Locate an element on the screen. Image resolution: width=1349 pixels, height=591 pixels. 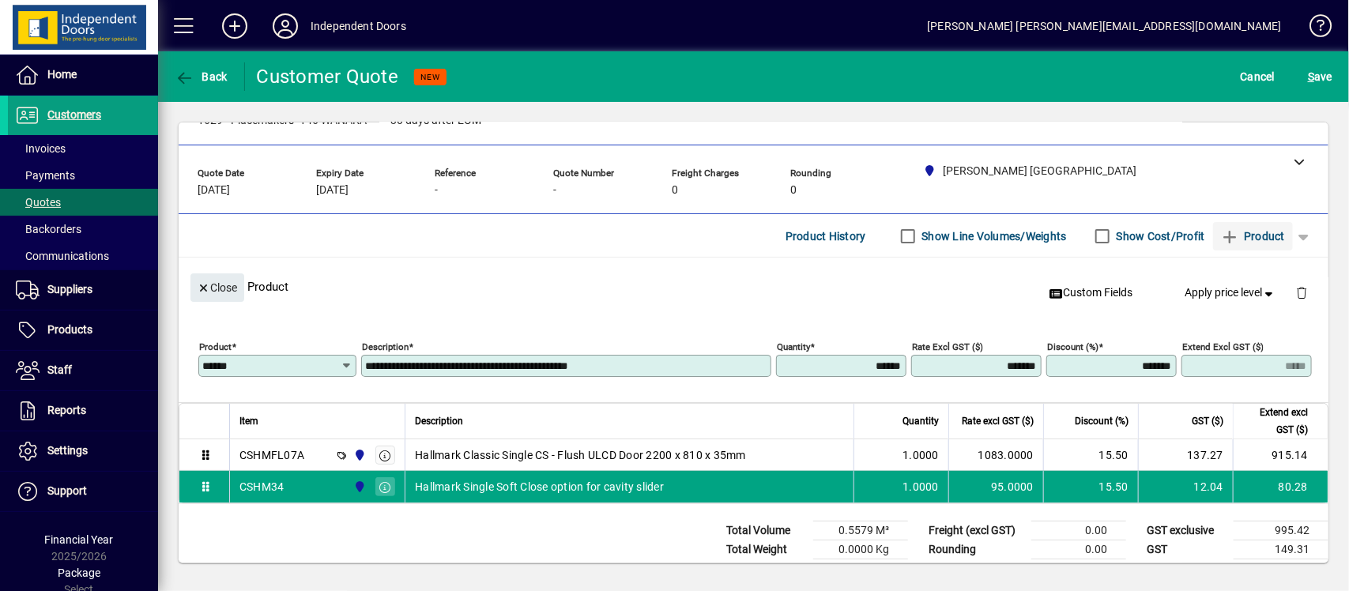
a: Invoices is located at coordinates (83, 149).